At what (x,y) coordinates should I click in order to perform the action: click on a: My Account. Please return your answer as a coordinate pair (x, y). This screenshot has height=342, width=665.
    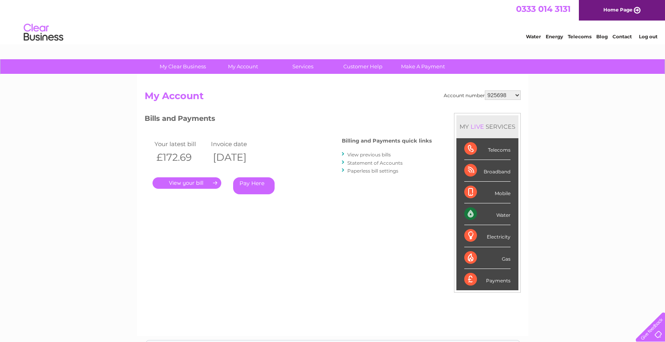
    Looking at the image, I should click on (242, 66).